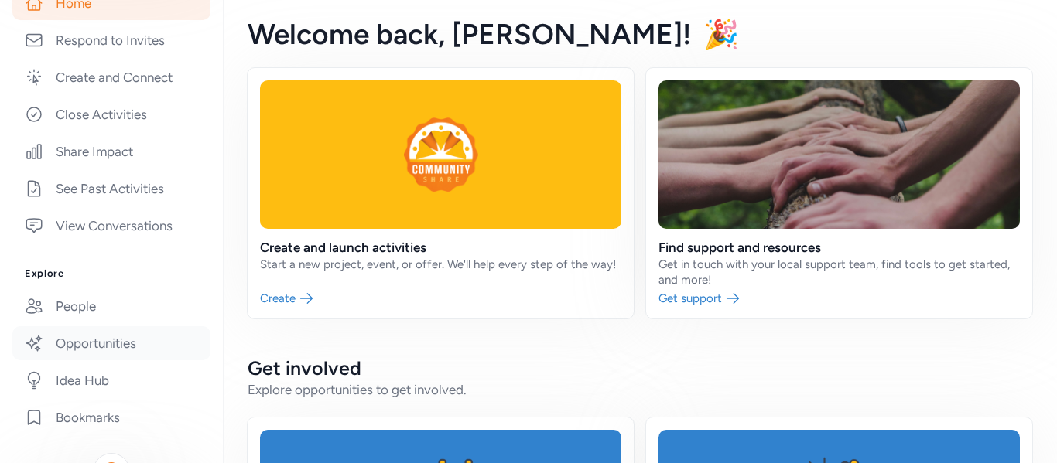 Image resolution: width=1057 pixels, height=463 pixels. Describe the element at coordinates (111, 274) in the screenshot. I see `h3: Explore` at that location.